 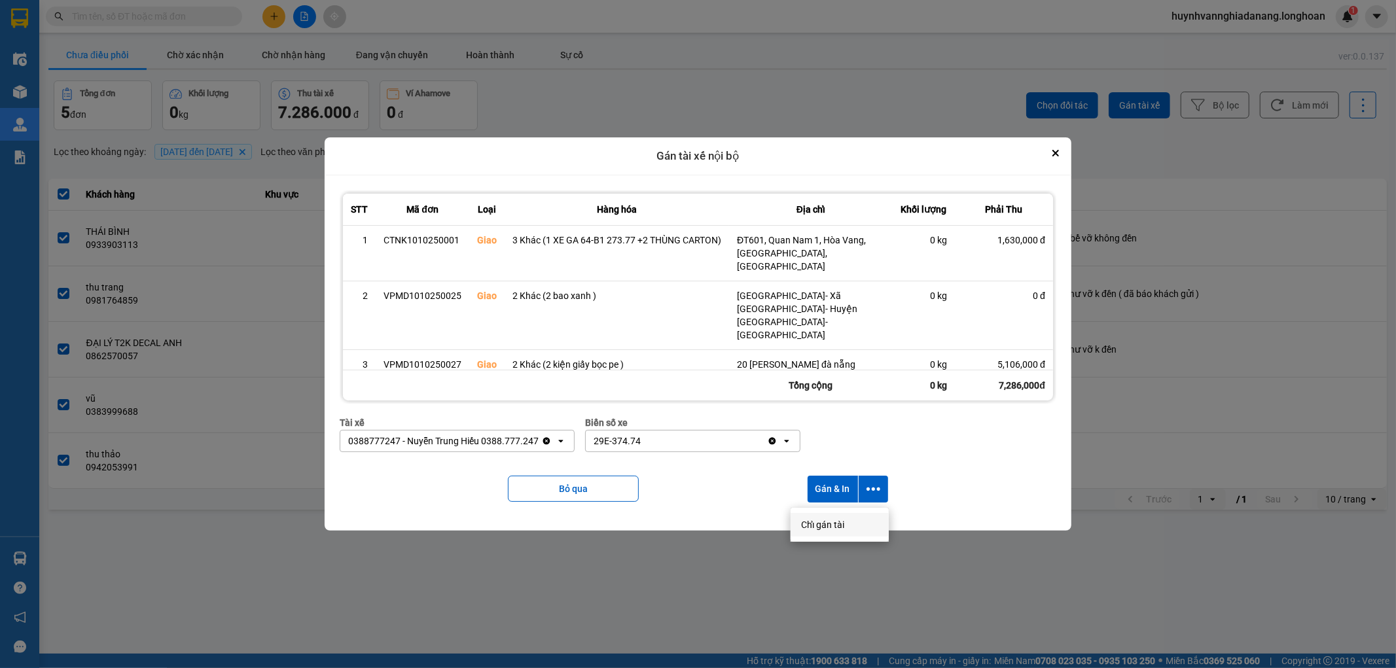 What do you see at coordinates (359, 240) in the screenshot?
I see `div: 1` at bounding box center [359, 240].